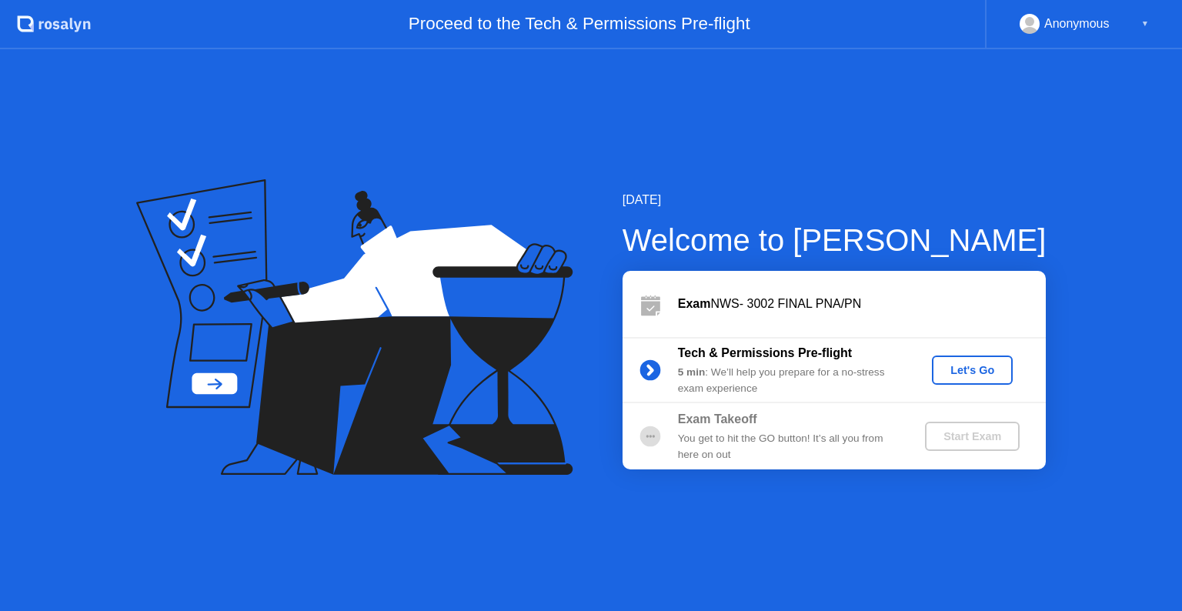 This screenshot has width=1182, height=611. I want to click on b: 5 min, so click(692, 372).